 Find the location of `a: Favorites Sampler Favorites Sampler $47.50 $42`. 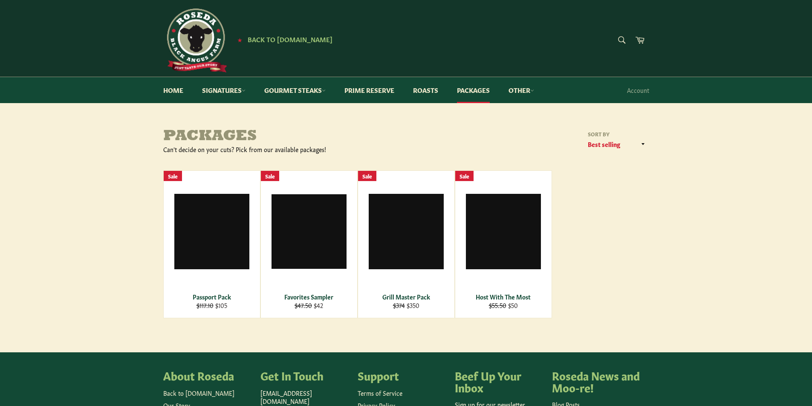

a: Favorites Sampler Favorites Sampler $47.50 $42 is located at coordinates (309, 244).